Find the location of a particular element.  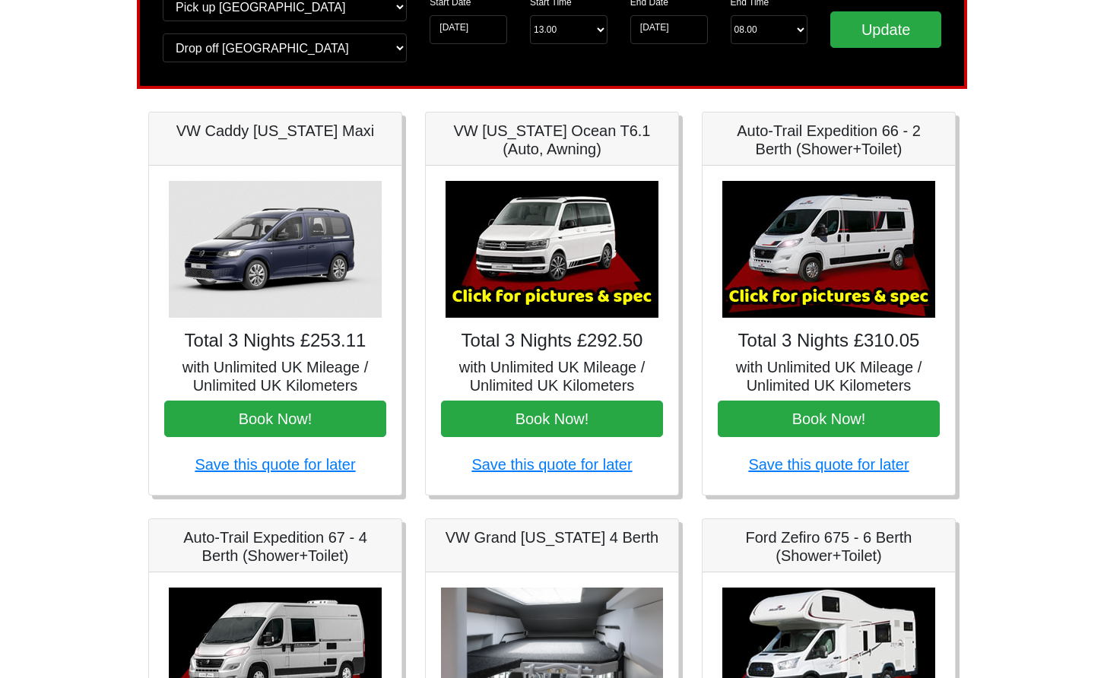

input: Update is located at coordinates (886, 30).